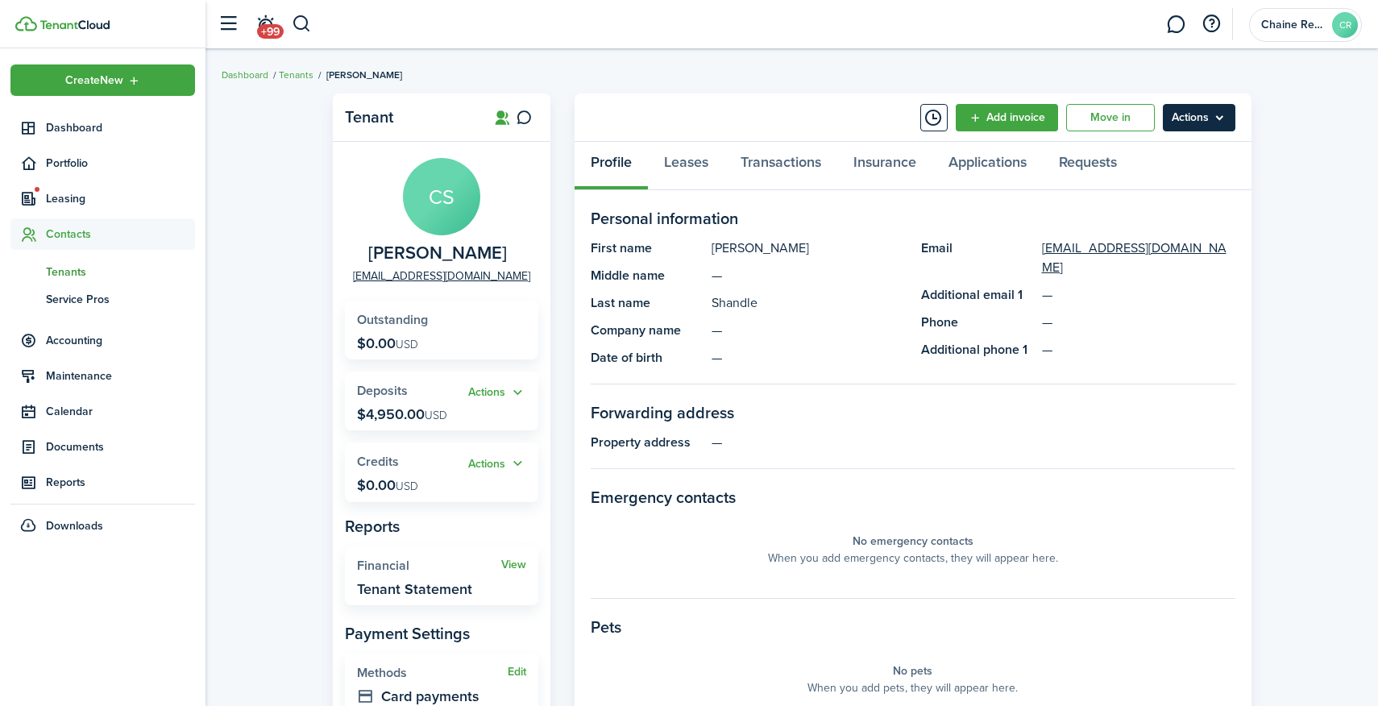 Image resolution: width=1378 pixels, height=706 pixels. Describe the element at coordinates (516, 672) in the screenshot. I see `button: Edit` at that location.